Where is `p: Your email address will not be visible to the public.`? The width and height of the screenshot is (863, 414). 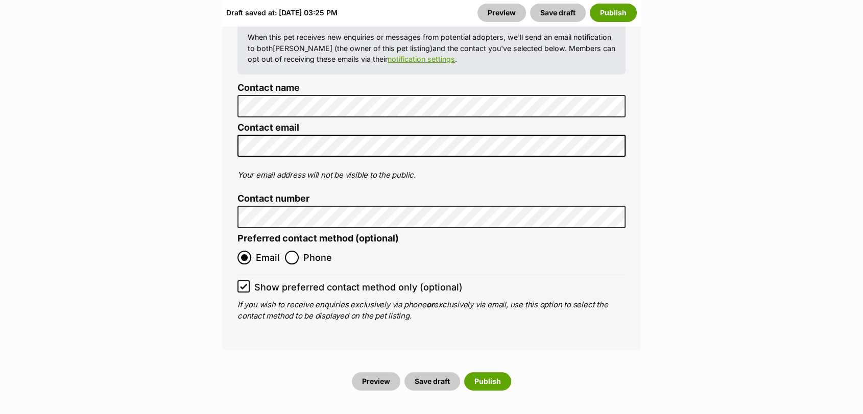 p: Your email address will not be visible to the public. is located at coordinates (431, 175).